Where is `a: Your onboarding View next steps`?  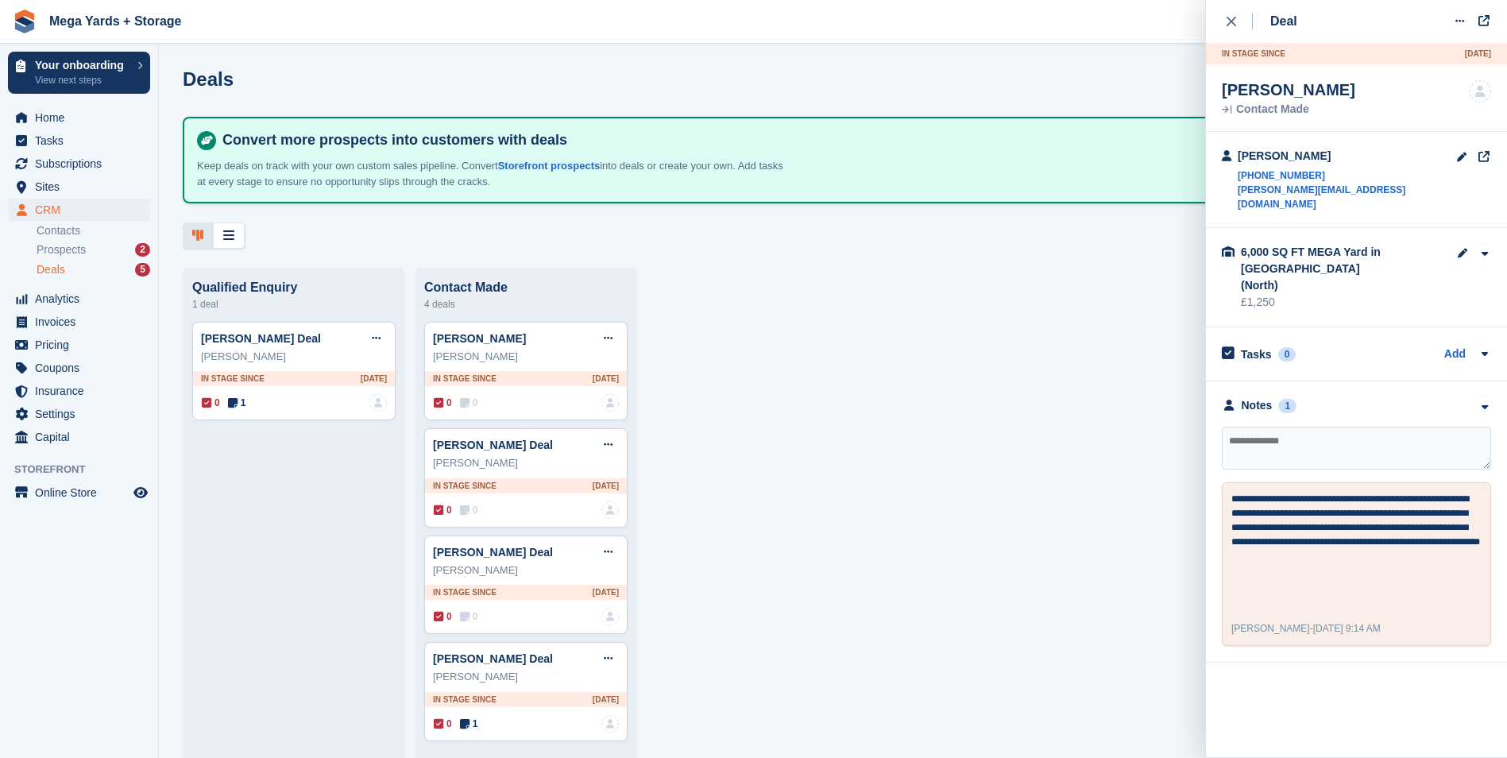 a: Your onboarding View next steps is located at coordinates (79, 72).